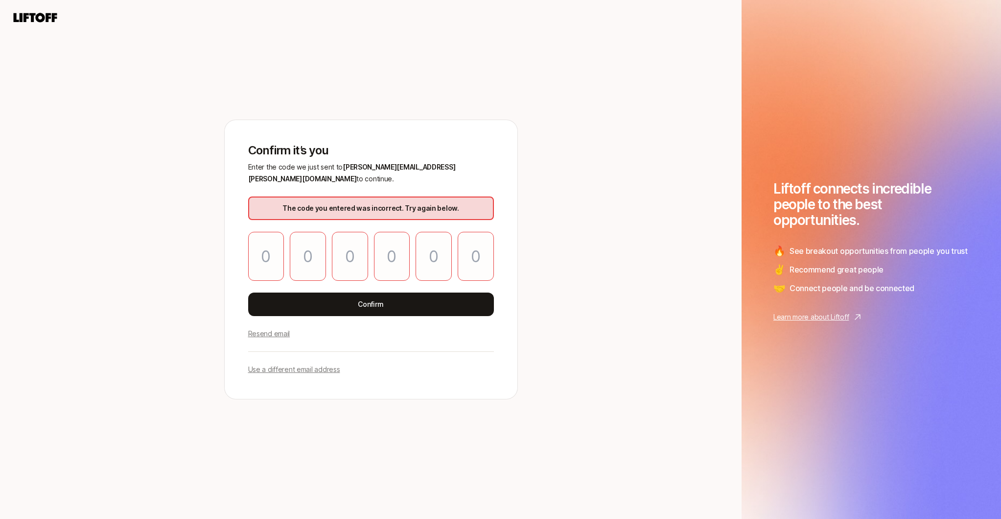 Image resolution: width=1001 pixels, height=519 pixels. I want to click on input: Please enter OTP character 2, so click(308, 256).